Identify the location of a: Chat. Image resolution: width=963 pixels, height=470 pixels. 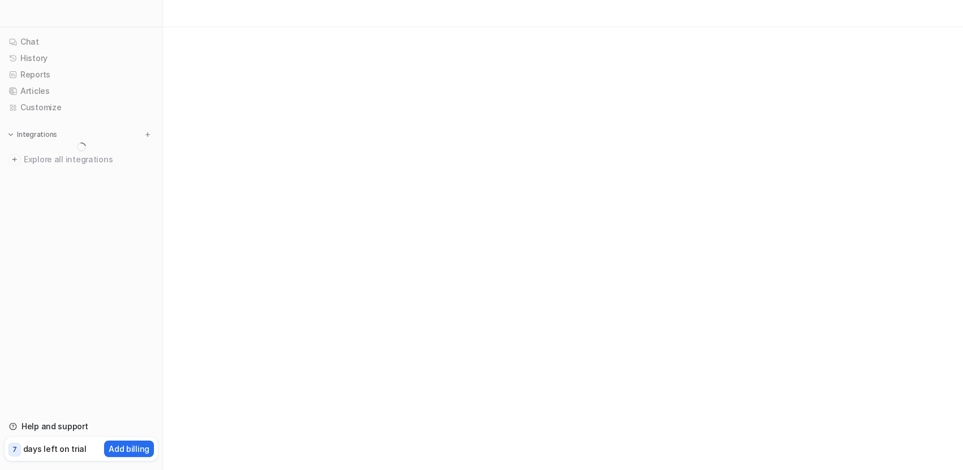
(81, 42).